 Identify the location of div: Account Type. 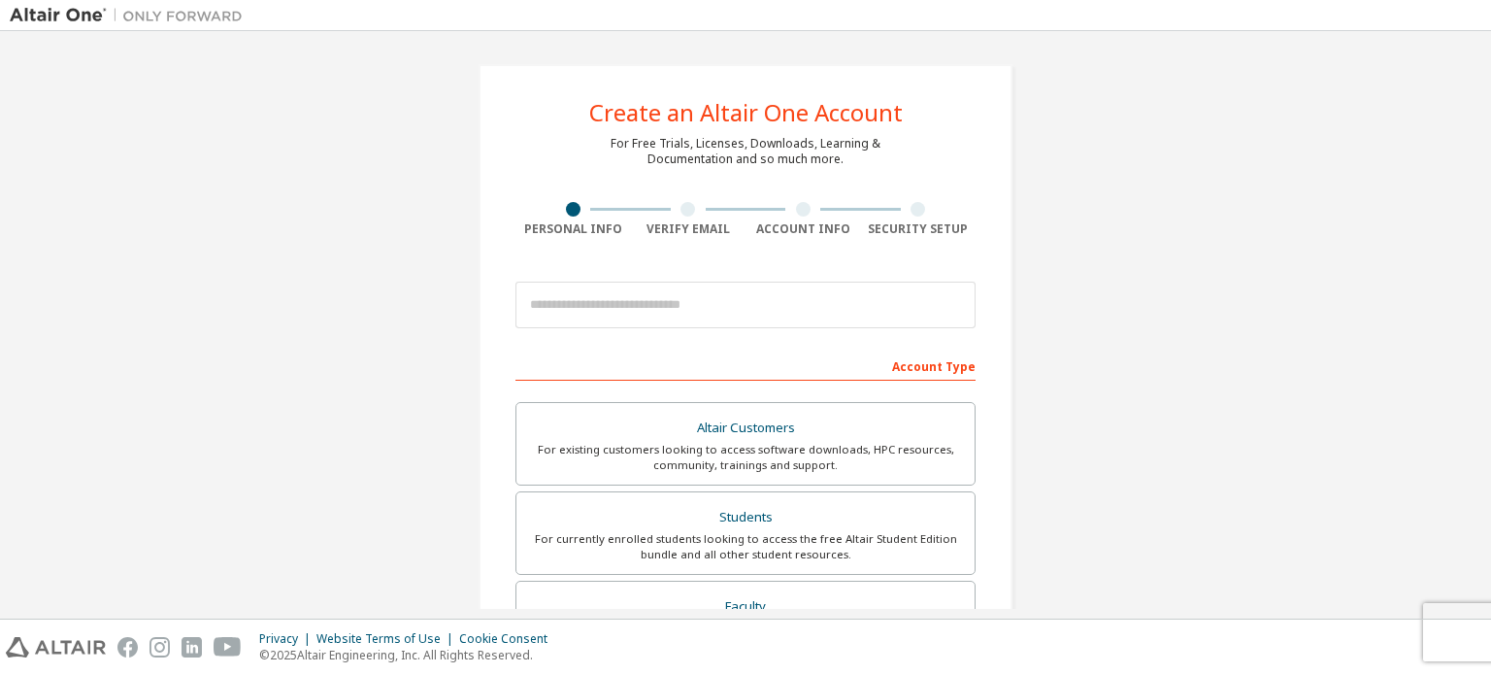
(746, 365).